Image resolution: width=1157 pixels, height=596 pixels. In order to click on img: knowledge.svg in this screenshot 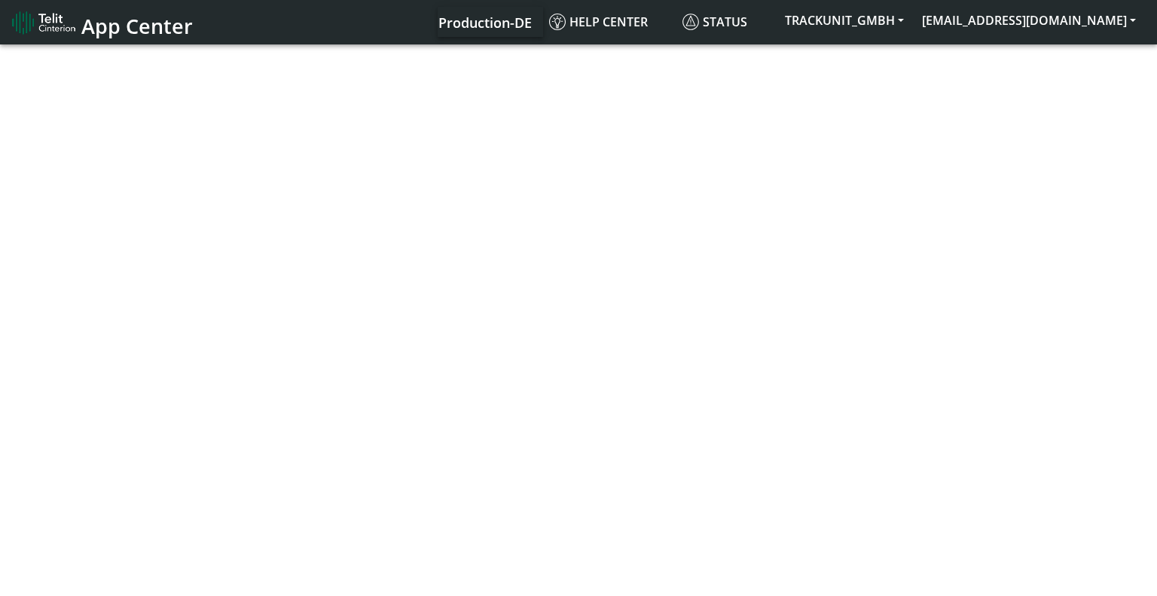, I will do `click(557, 22)`.